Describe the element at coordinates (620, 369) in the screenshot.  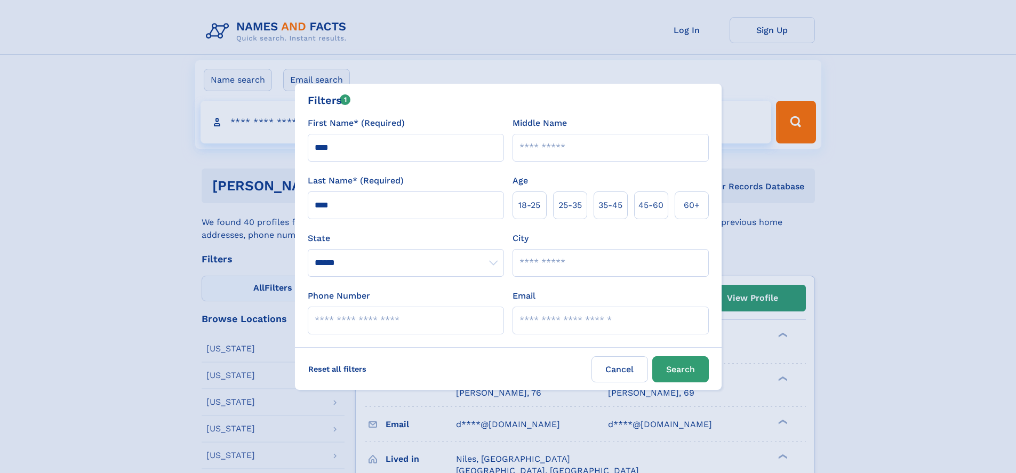
I see `label: Cancel` at that location.